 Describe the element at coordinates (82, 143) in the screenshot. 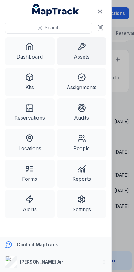

I see `a: People` at that location.